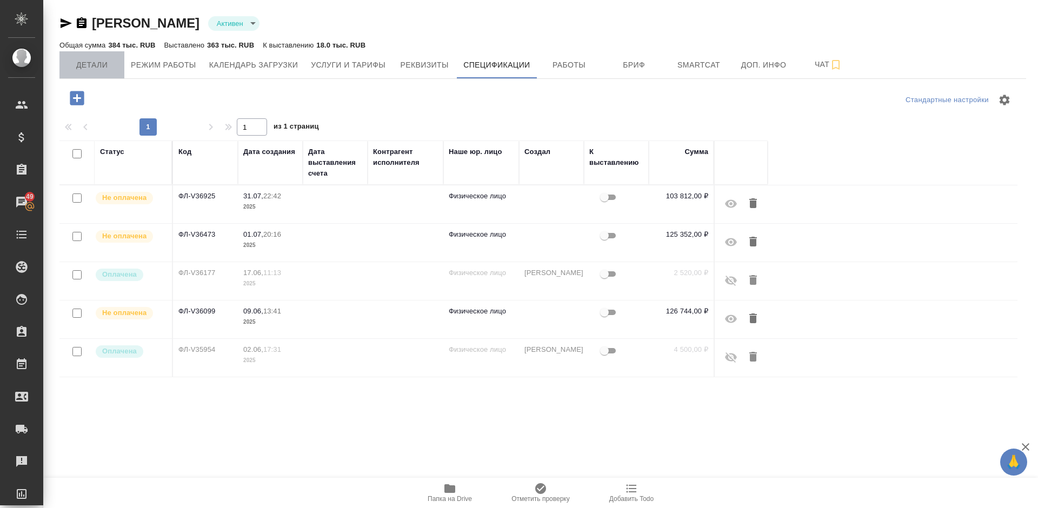  Describe the element at coordinates (185, 152) in the screenshot. I see `div: Код` at that location.